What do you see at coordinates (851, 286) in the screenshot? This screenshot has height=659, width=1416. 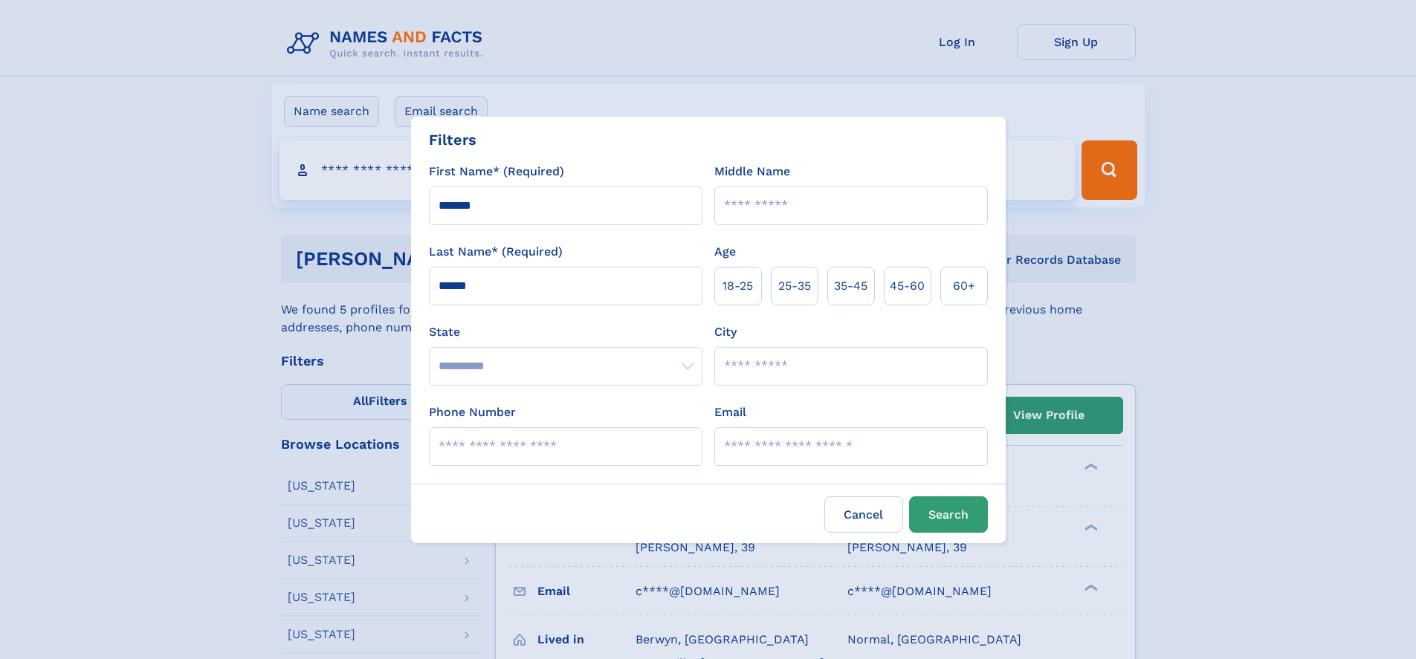 I see `span: 35‑45` at bounding box center [851, 286].